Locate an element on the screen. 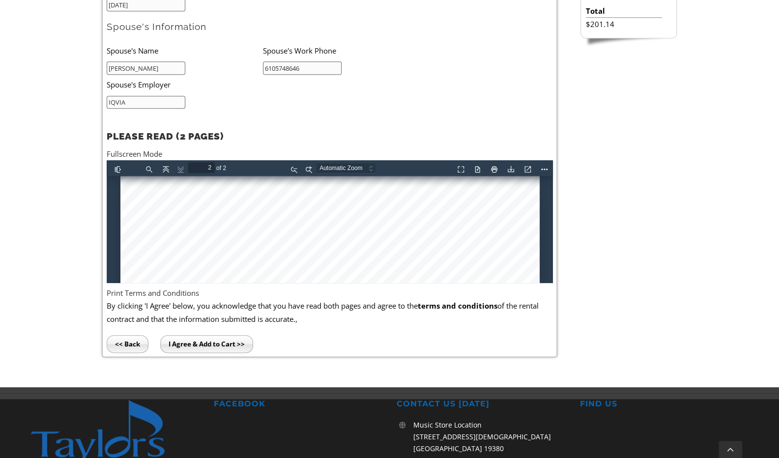 Image resolution: width=779 pixels, height=458 pixels. img: sidebar-footer.png is located at coordinates (629, 43).